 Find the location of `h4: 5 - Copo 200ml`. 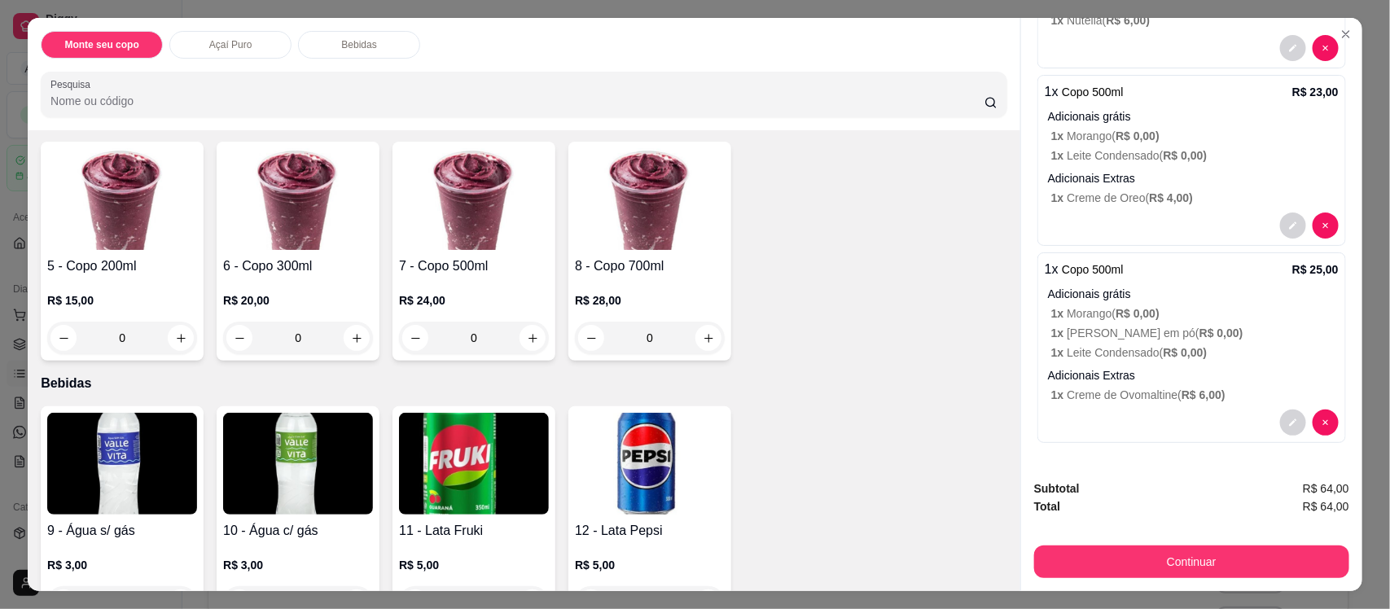

h4: 5 - Copo 200ml is located at coordinates (122, 266).